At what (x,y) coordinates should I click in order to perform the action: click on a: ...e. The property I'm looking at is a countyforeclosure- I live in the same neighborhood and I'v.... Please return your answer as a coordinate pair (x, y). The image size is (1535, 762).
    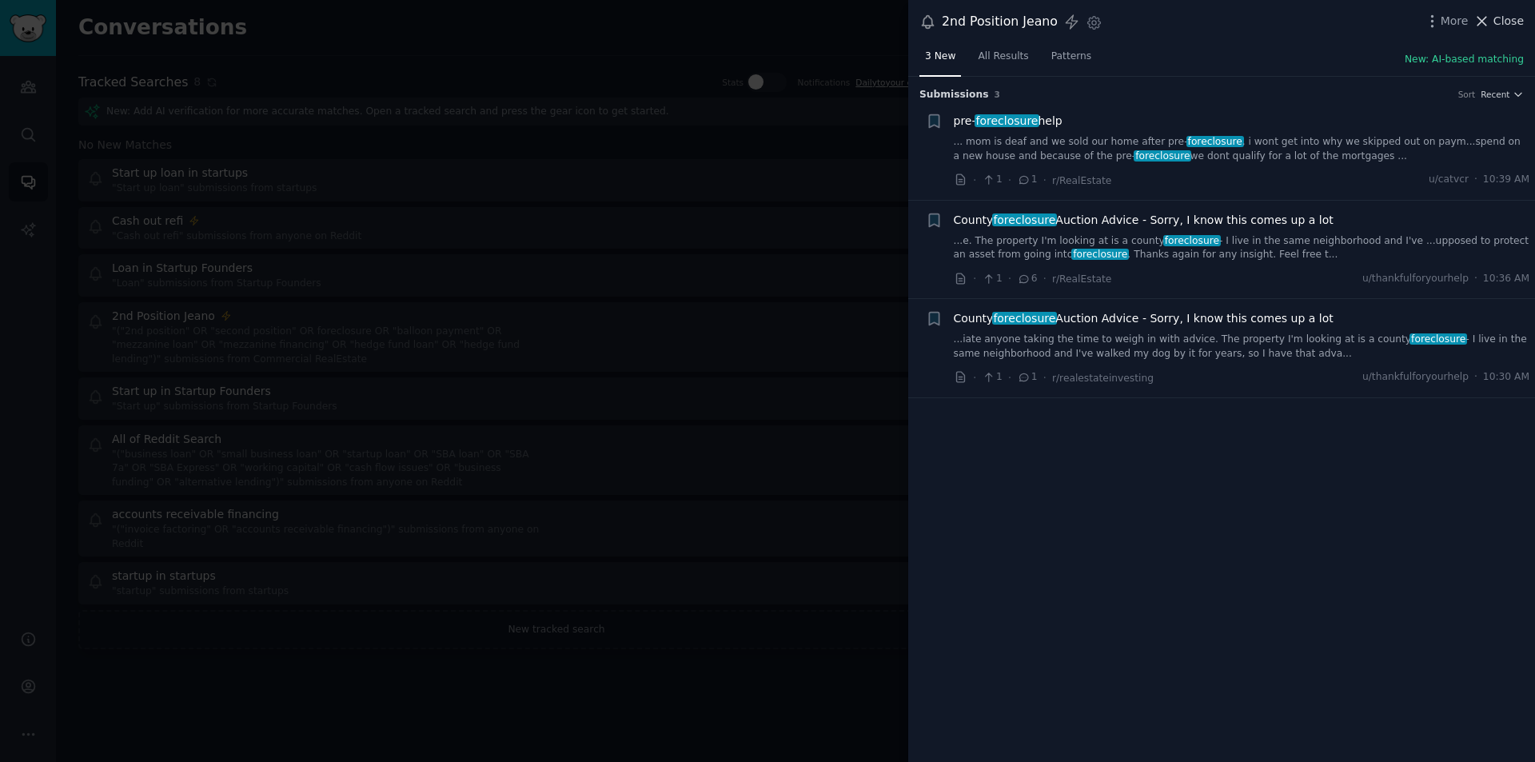
    Looking at the image, I should click on (1242, 248).